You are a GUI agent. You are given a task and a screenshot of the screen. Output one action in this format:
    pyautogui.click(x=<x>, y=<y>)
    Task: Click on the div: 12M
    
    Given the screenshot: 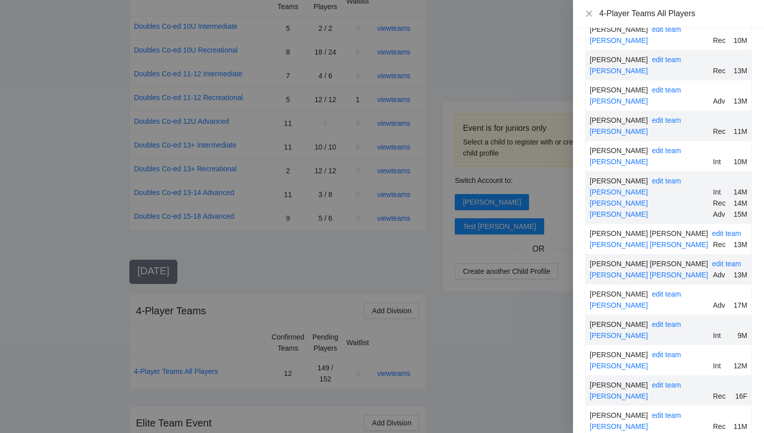 What is the action you would take?
    pyautogui.click(x=740, y=366)
    